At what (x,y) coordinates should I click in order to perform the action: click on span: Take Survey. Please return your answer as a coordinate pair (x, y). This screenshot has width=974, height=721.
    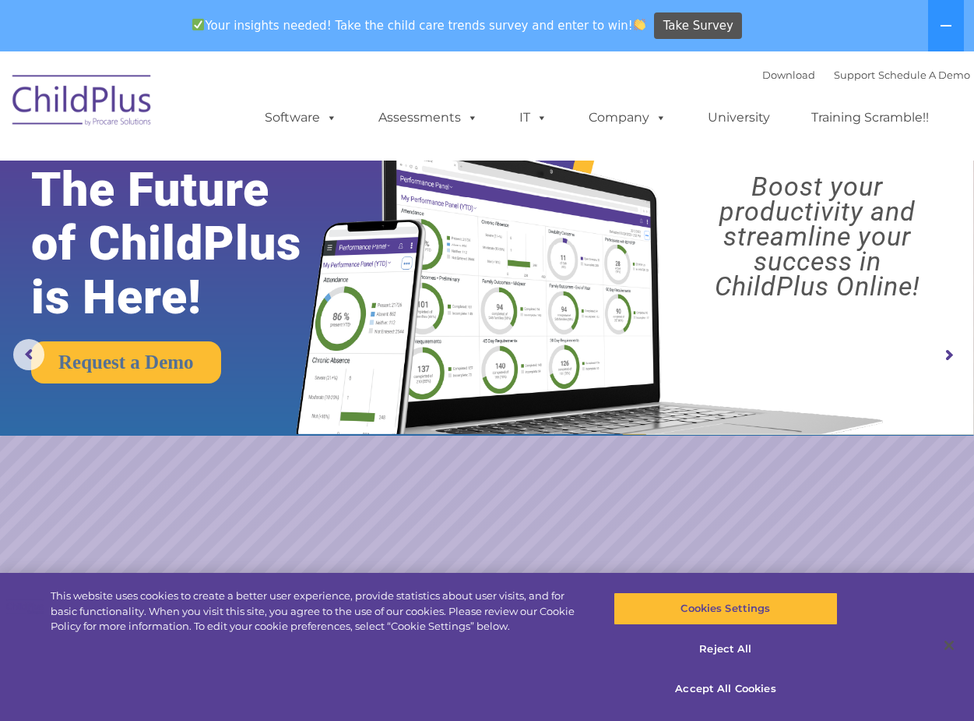
    Looking at the image, I should click on (699, 26).